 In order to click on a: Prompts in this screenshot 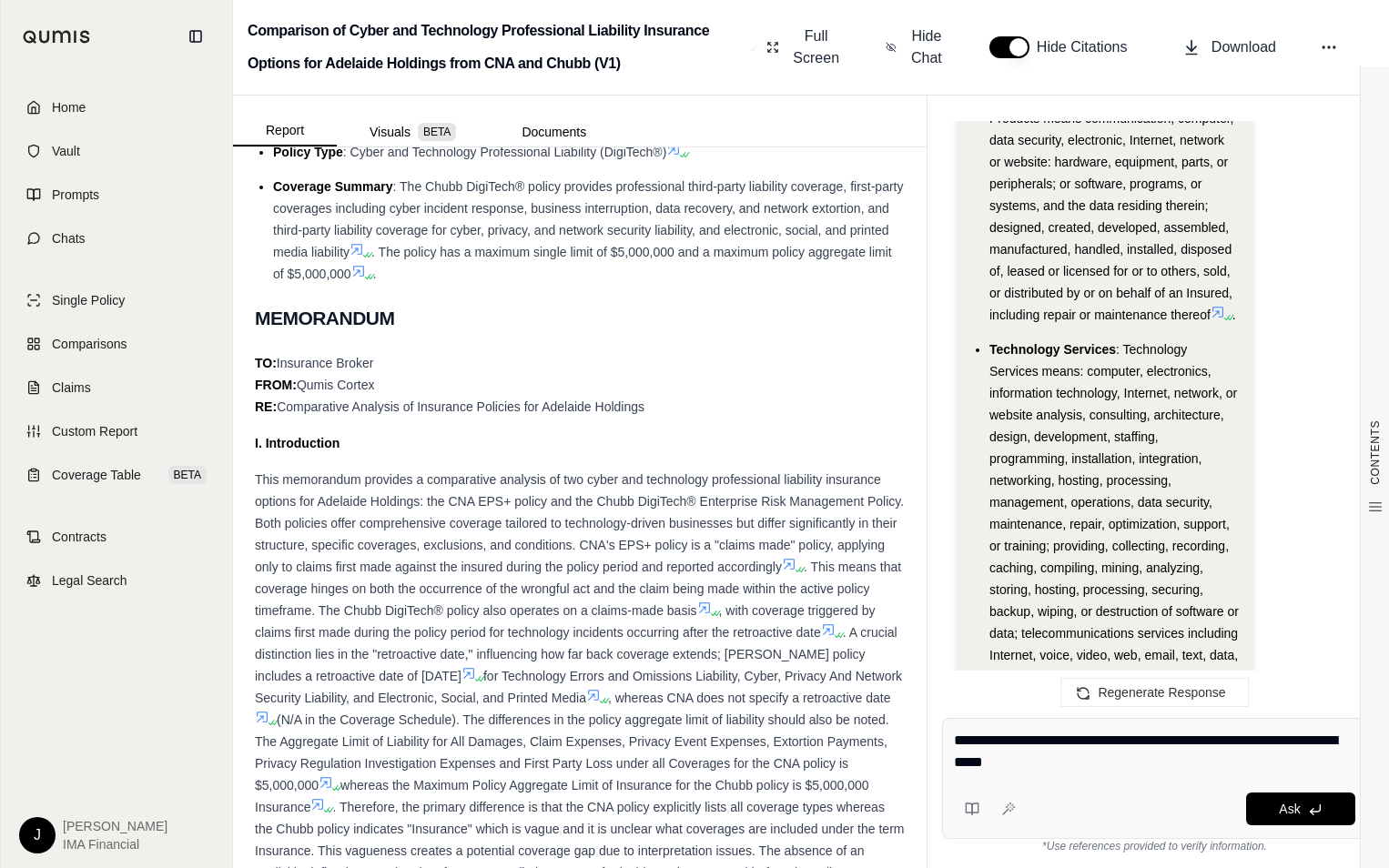, I will do `click(116, 195)`.